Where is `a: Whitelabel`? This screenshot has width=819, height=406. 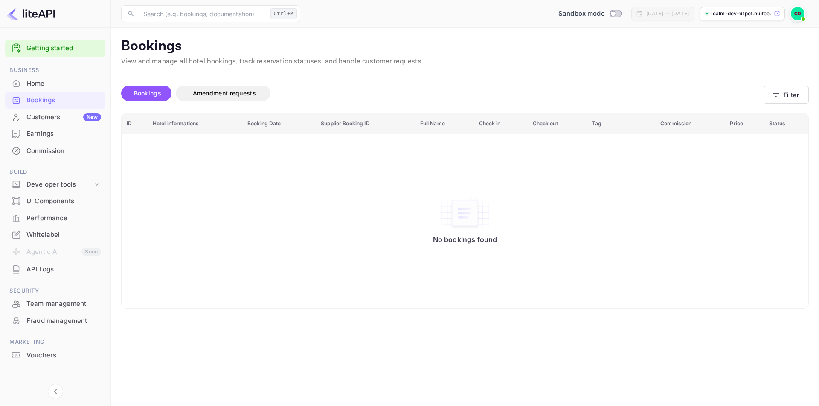 a: Whitelabel is located at coordinates (55, 235).